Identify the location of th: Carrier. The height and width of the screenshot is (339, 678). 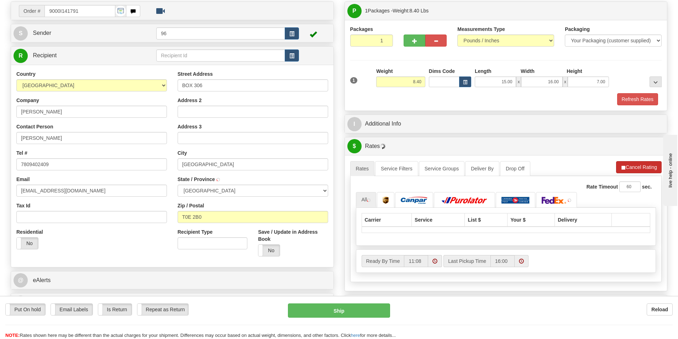
(387, 220).